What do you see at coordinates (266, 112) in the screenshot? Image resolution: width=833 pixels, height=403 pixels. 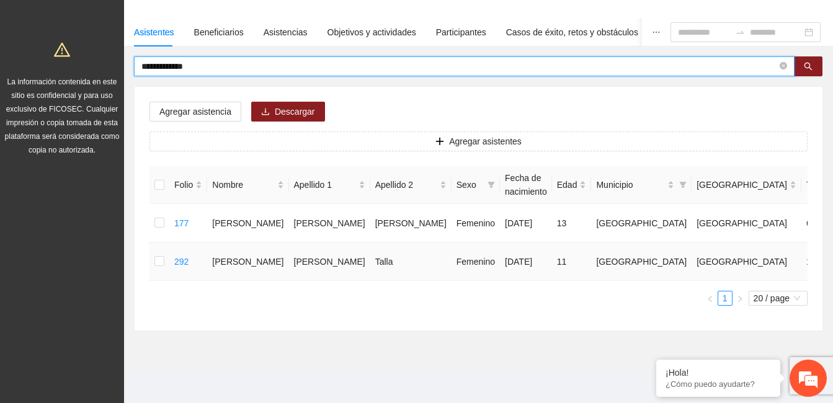 I see `span: download` at bounding box center [266, 112].